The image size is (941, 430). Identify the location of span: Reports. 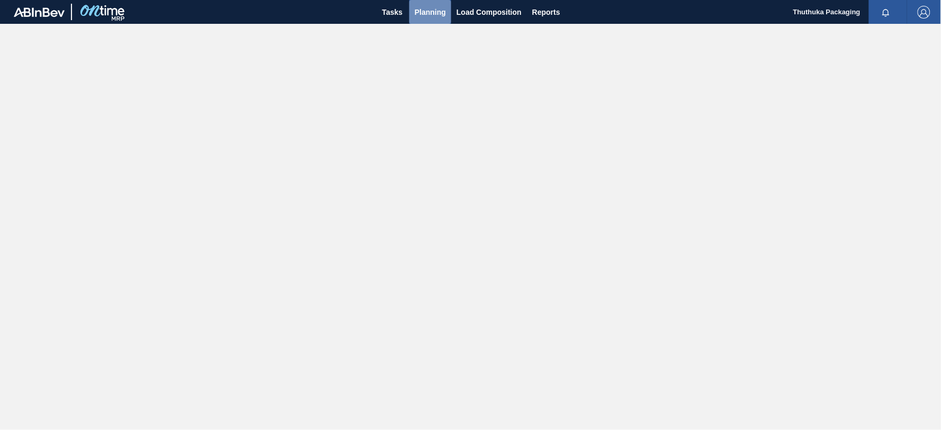
(546, 12).